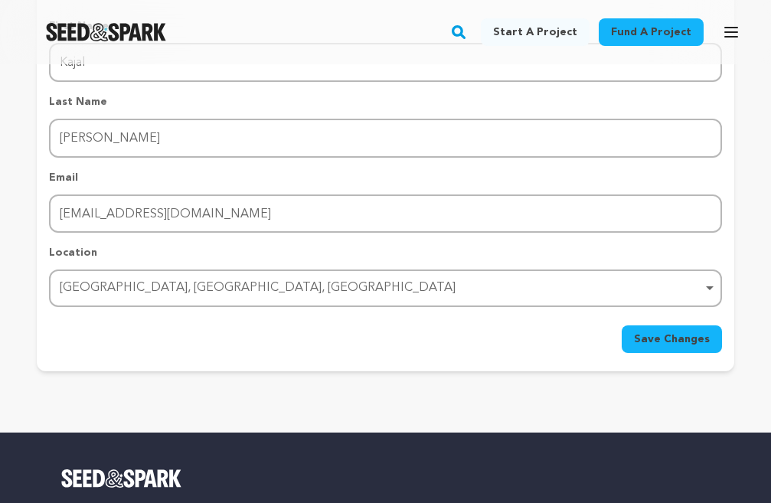 The image size is (771, 503). I want to click on img: Seed&Spark Logo Dark Mode, so click(106, 32).